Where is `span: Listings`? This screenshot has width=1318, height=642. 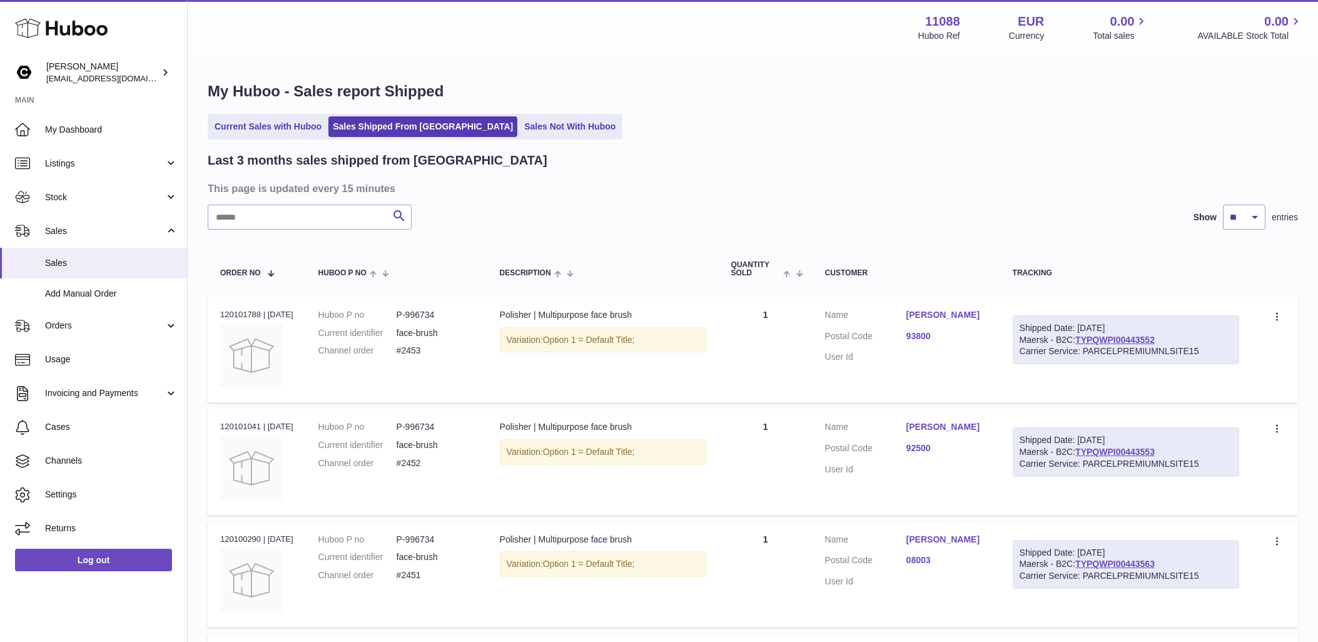
span: Listings is located at coordinates (104, 163).